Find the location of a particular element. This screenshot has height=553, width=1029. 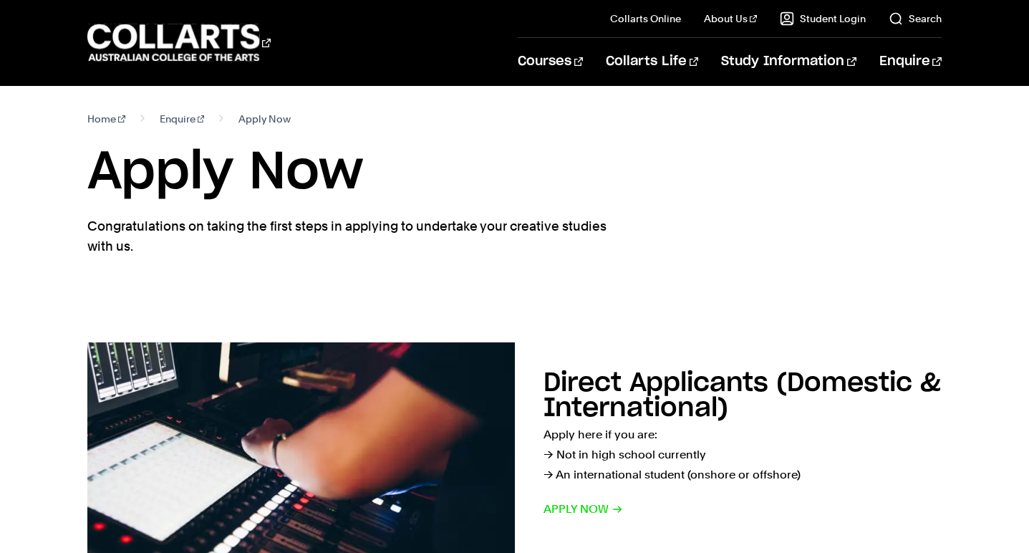

span: Apply now is located at coordinates (583, 509).